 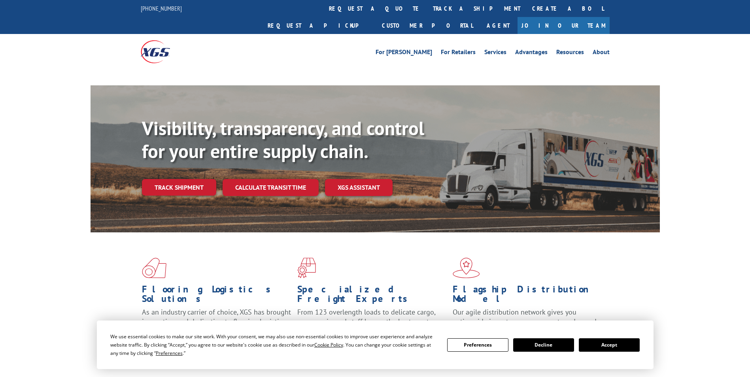 I want to click on a: Services, so click(x=496, y=53).